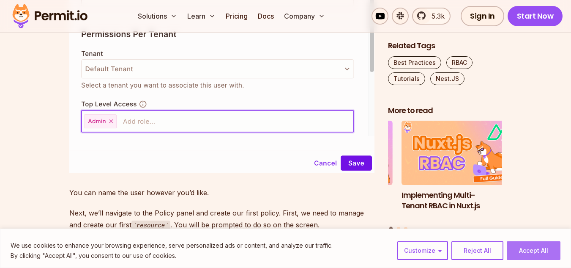 Image resolution: width=571 pixels, height=268 pixels. What do you see at coordinates (445, 46) in the screenshot?
I see `h2: Related Tags` at bounding box center [445, 46].